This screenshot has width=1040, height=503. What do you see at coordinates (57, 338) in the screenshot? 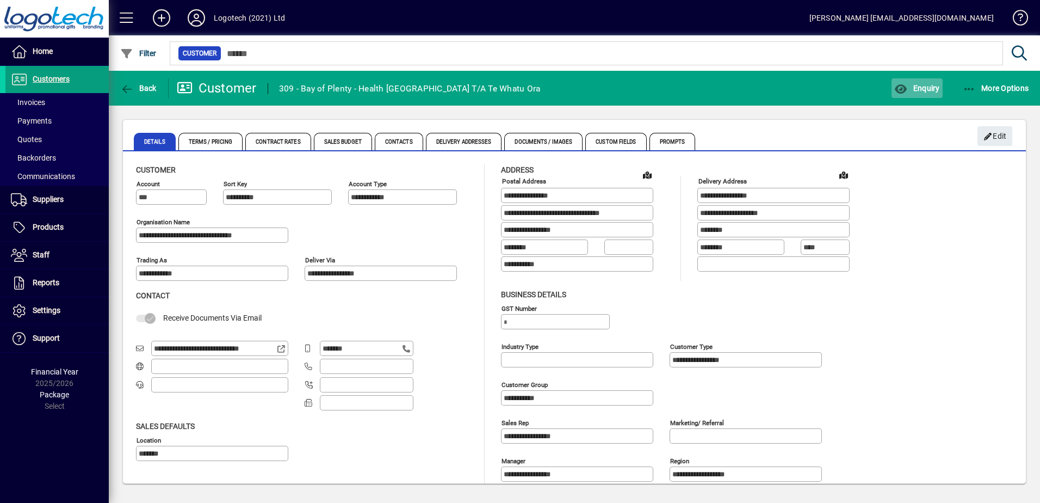
I see `a: Support` at bounding box center [57, 338].